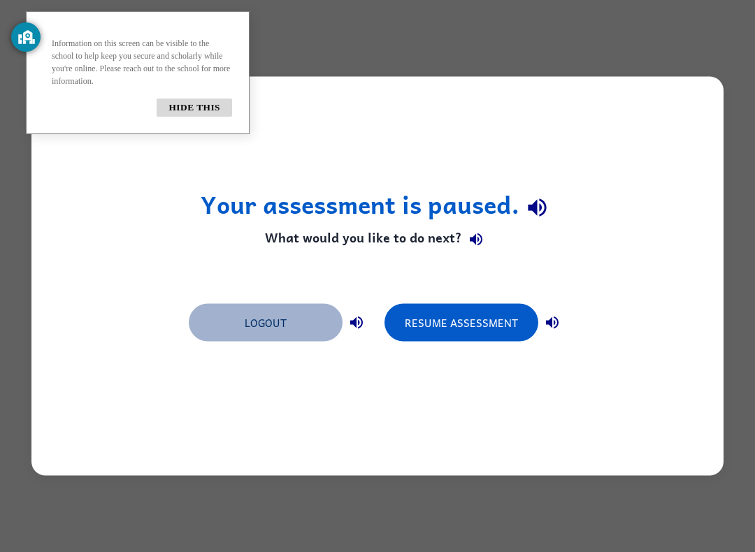  Describe the element at coordinates (462, 323) in the screenshot. I see `button: Resume Assessment` at that location.